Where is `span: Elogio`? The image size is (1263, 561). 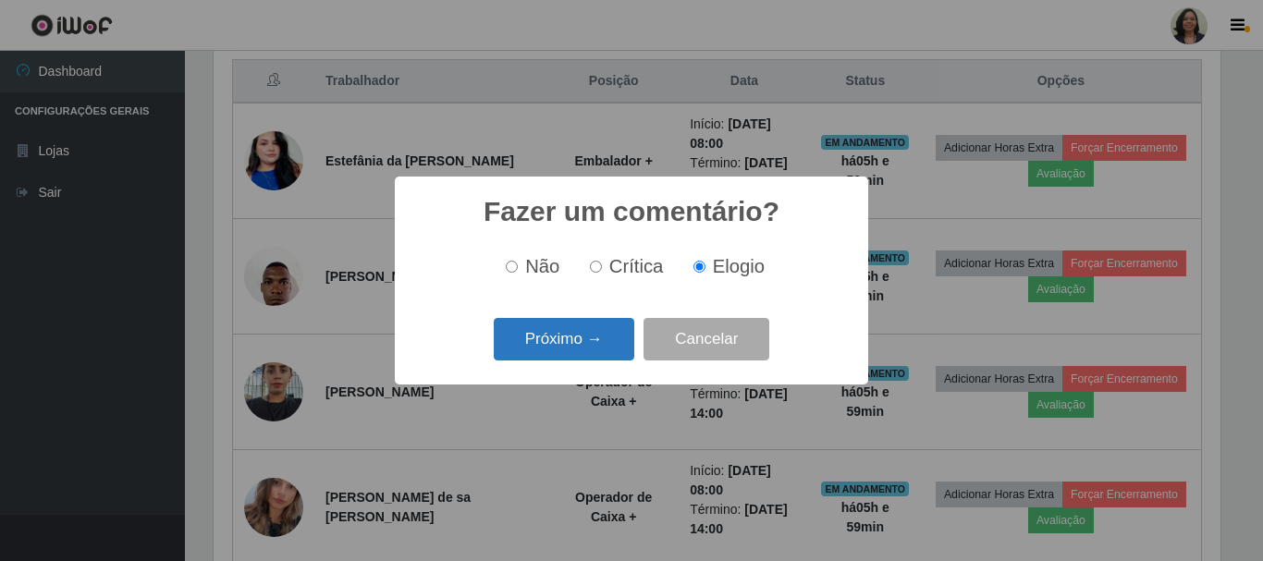 span: Elogio is located at coordinates (739, 266).